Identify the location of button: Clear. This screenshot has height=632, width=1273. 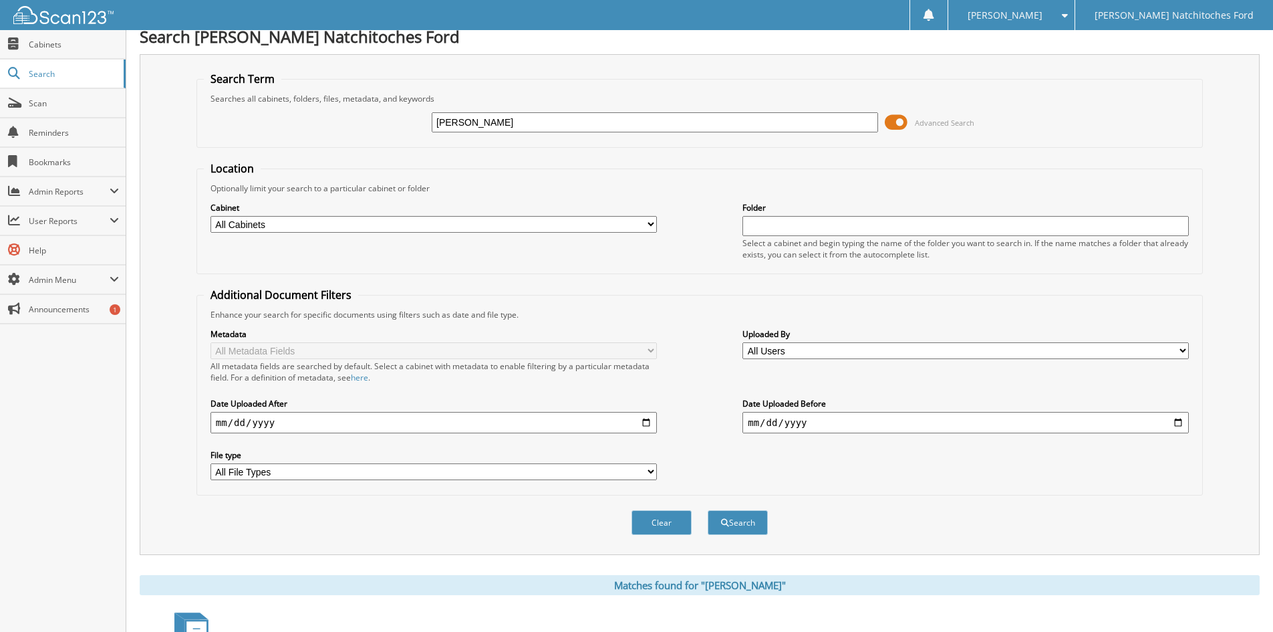
(662, 522).